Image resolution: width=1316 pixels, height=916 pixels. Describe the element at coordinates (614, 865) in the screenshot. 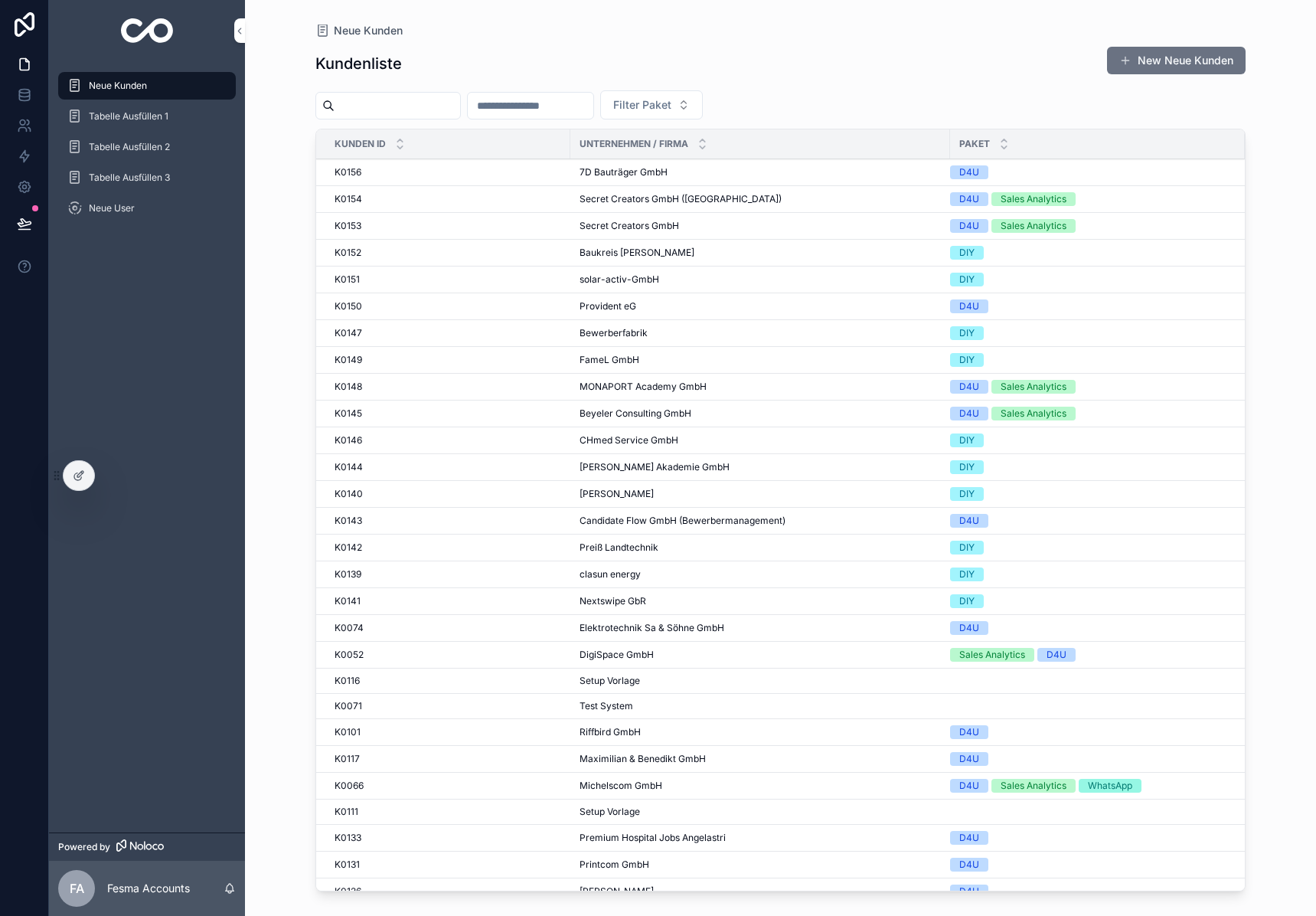

I see `span: Printcom GmbH` at that location.